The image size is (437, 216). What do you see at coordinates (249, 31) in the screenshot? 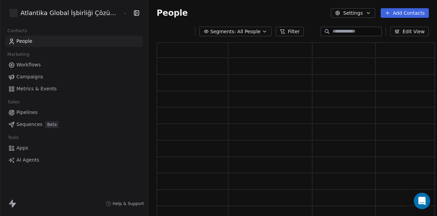
I see `span: All People` at bounding box center [249, 31].